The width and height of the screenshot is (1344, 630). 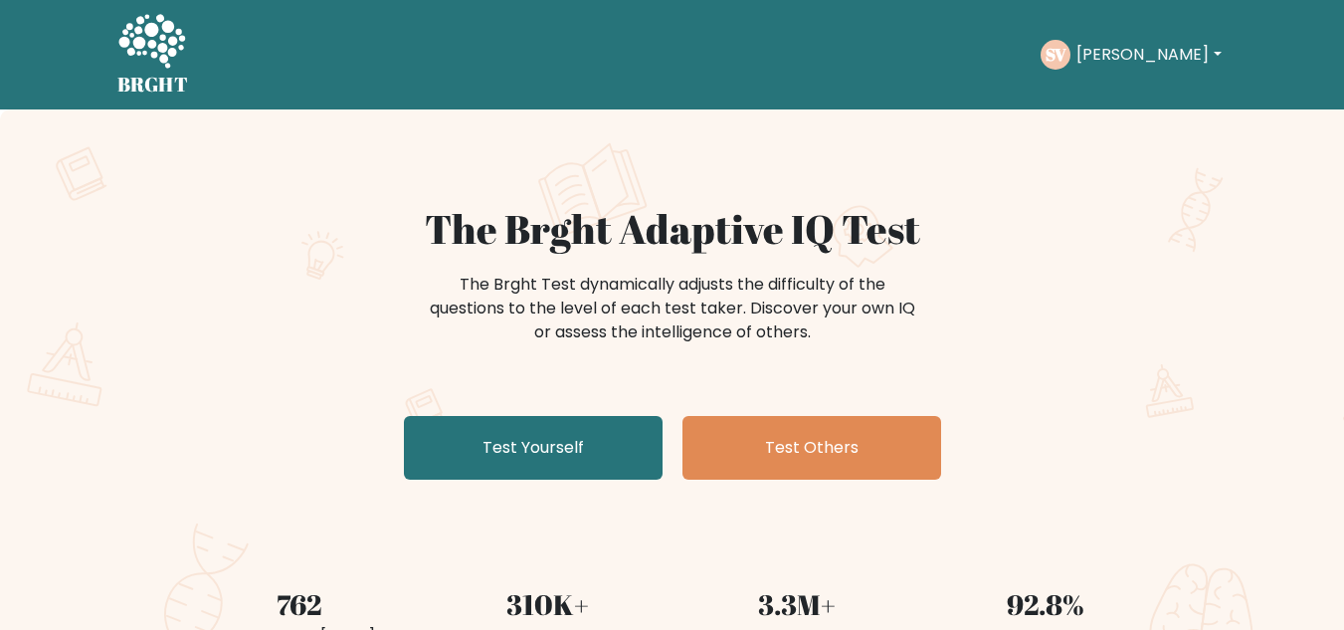 I want to click on div: 92.8%, so click(x=1046, y=604).